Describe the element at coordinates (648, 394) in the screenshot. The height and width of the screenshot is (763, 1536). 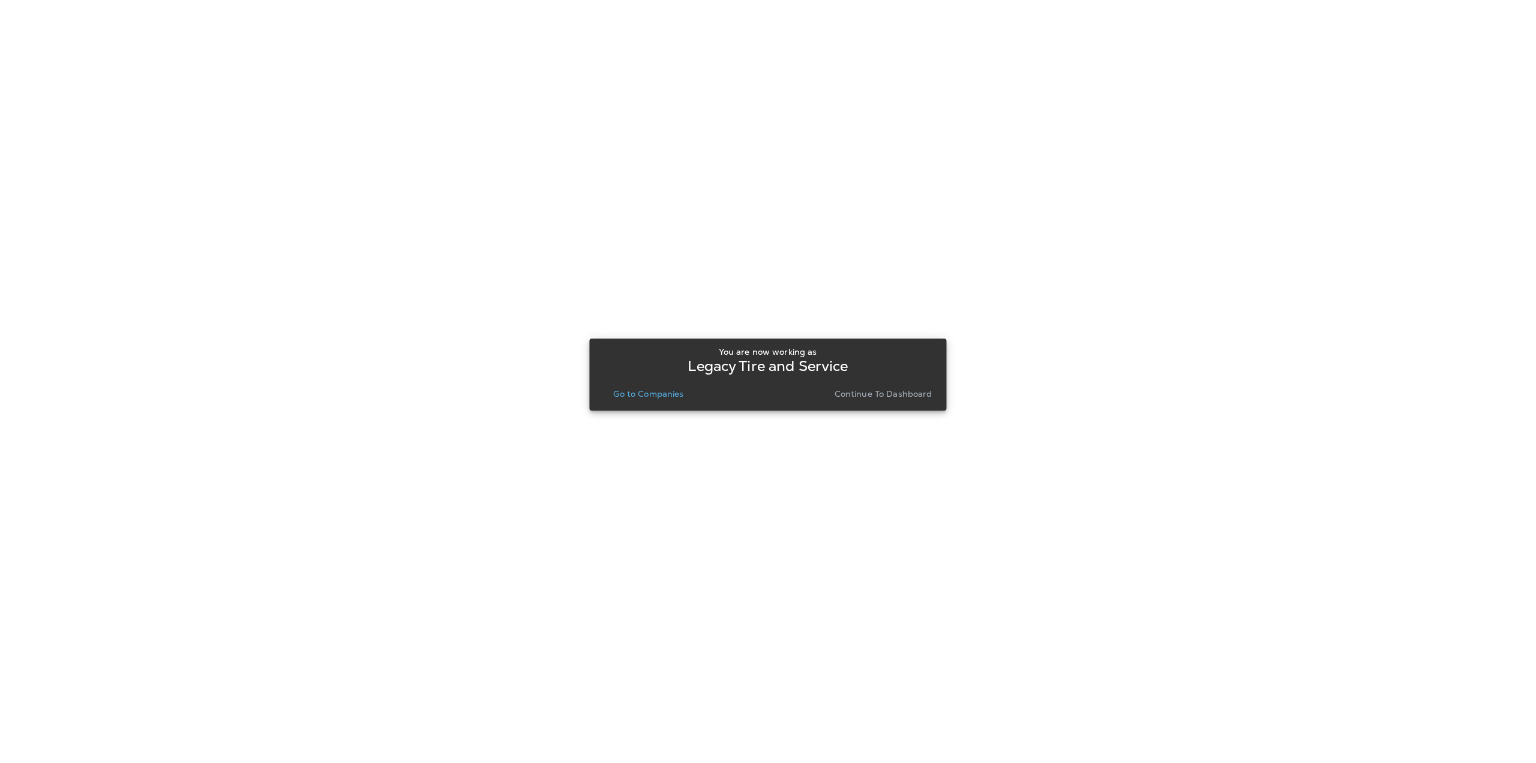
I see `p: Go to Companies` at that location.